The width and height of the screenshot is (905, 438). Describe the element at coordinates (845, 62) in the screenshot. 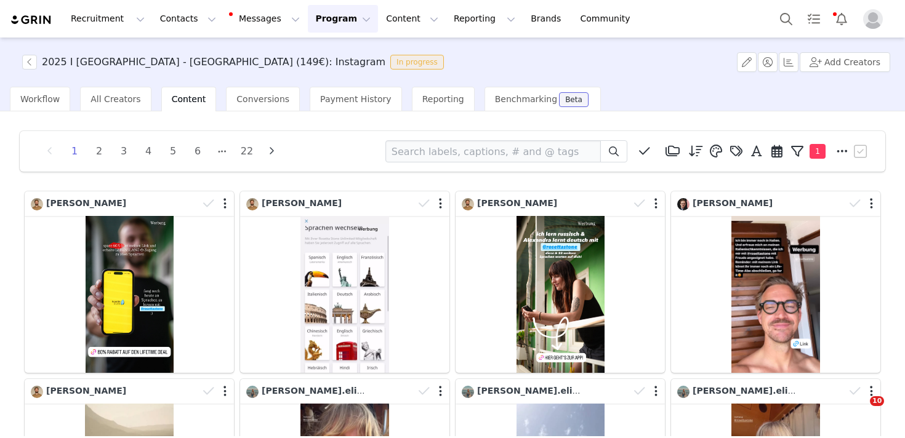

I see `button: Add Creators` at that location.